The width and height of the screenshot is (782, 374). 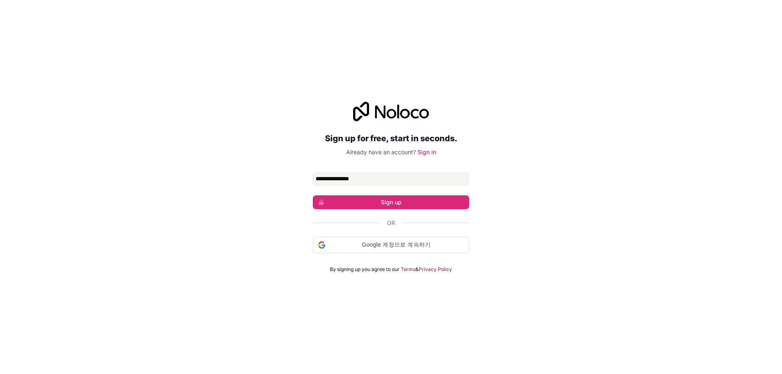 I want to click on input: Email address, so click(x=391, y=179).